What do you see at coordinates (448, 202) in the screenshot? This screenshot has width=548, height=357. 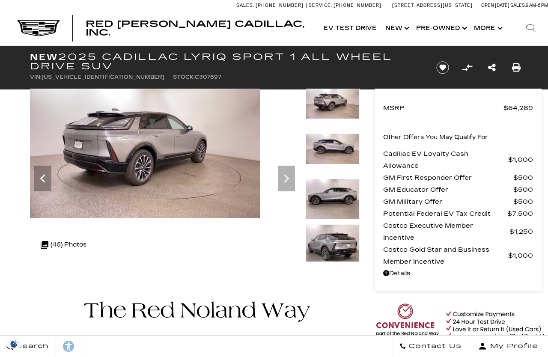 I see `span: GM Military Offer` at bounding box center [448, 202].